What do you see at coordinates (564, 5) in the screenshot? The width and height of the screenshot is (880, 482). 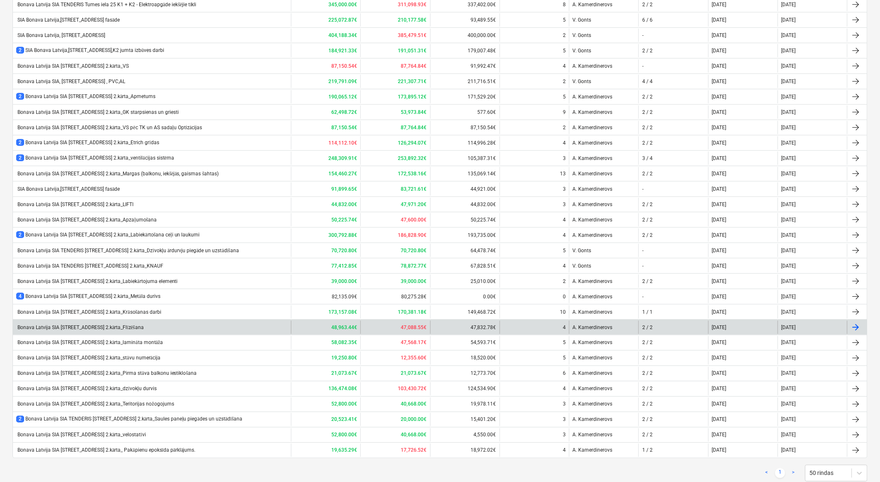 I see `div: 8` at bounding box center [564, 5].